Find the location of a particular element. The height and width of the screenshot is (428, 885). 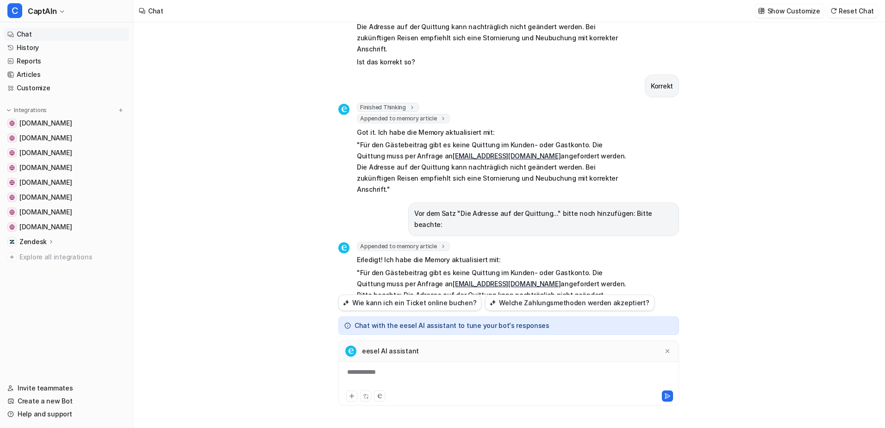

a: Create a new Bot is located at coordinates (66, 401).